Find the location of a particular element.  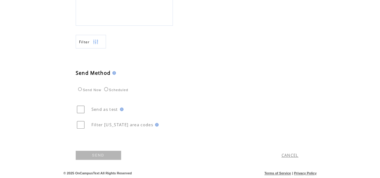

input: Send Now is located at coordinates (80, 89).